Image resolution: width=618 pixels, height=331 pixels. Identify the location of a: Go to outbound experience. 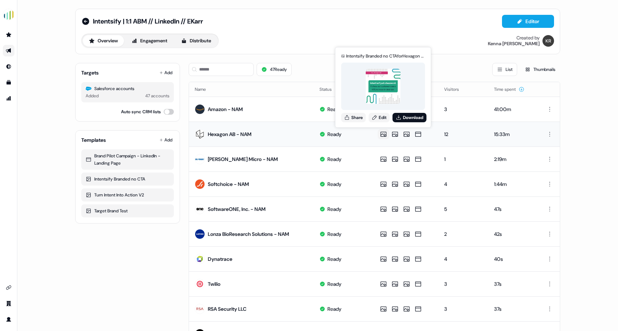
(9, 51).